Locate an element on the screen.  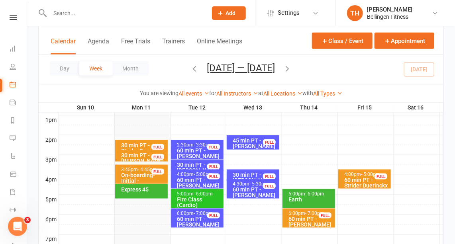
span: Add is located at coordinates (231, 13).